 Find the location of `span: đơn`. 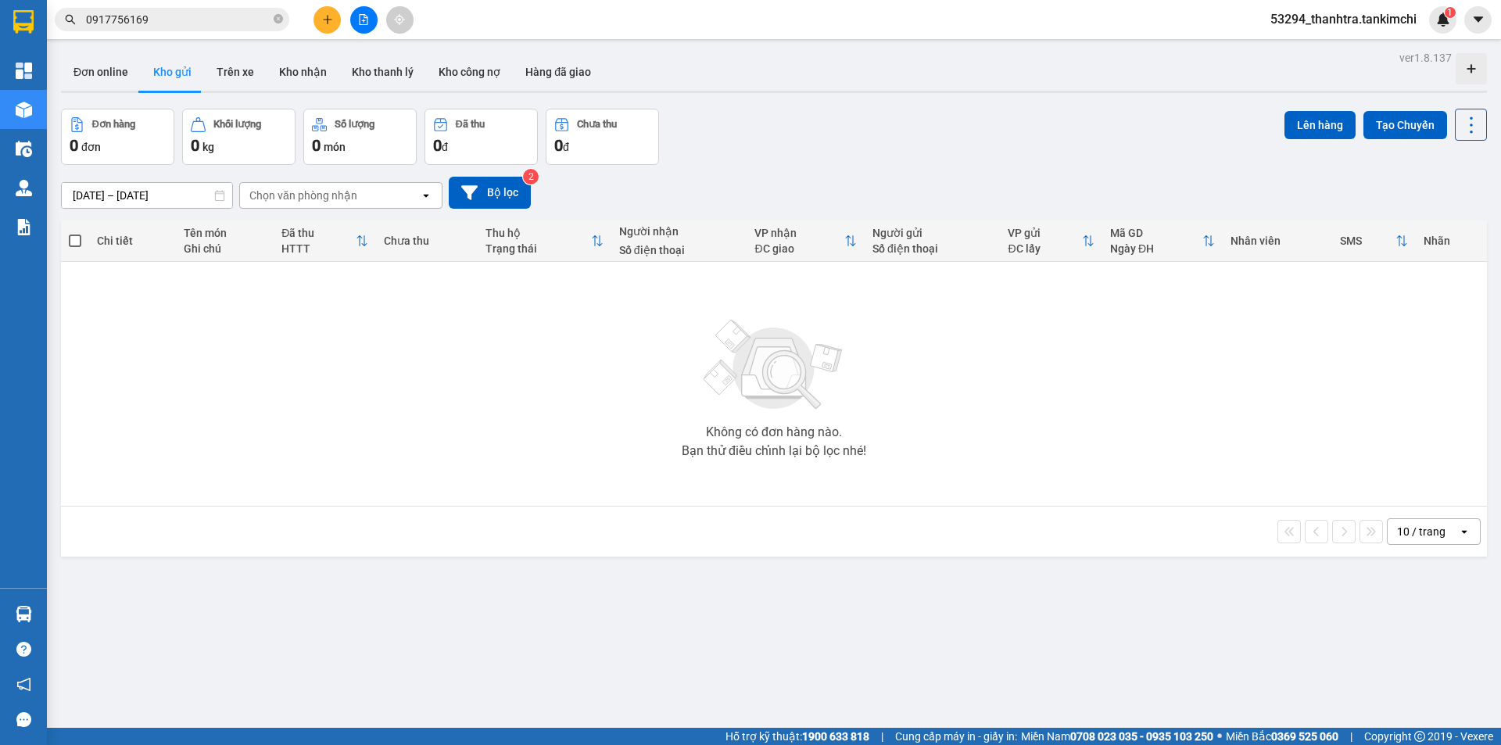

span: đơn is located at coordinates (91, 147).